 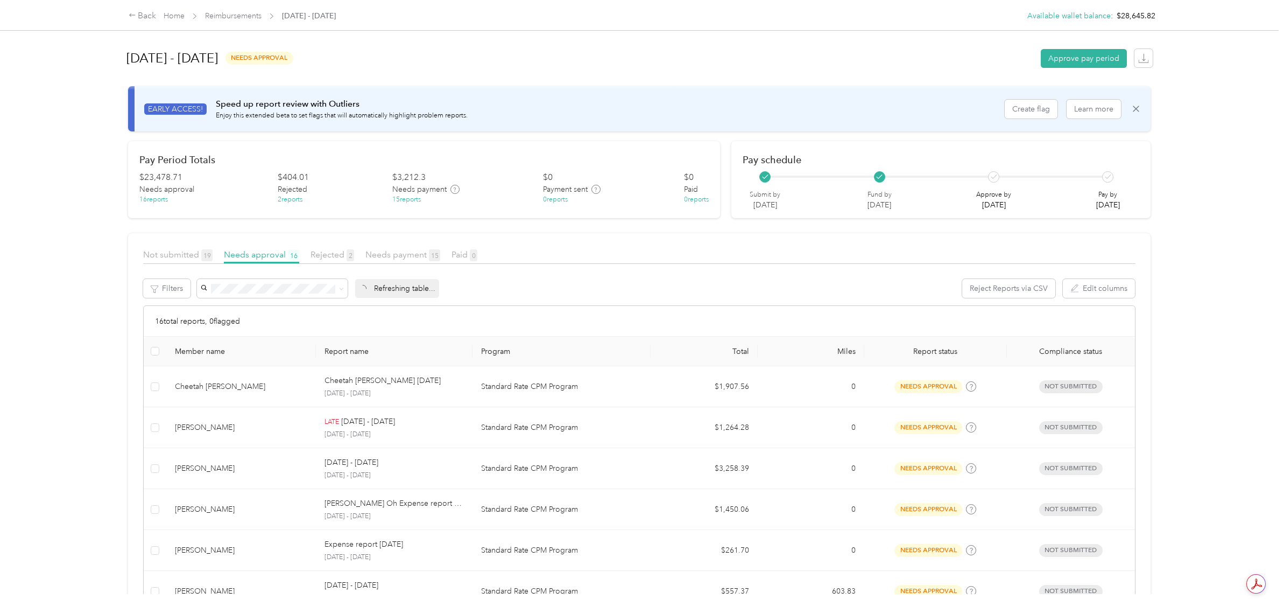 I want to click on th: Program, so click(x=561, y=351).